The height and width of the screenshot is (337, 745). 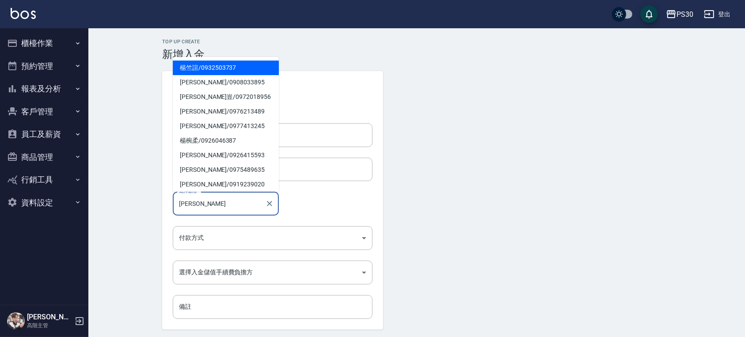 What do you see at coordinates (226, 140) in the screenshot?
I see `span: 楊椀柔 / 0926046387` at bounding box center [226, 140].